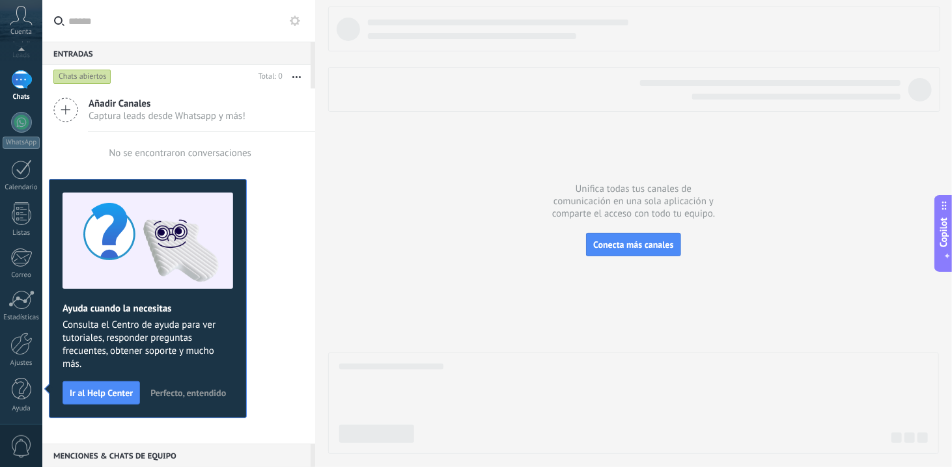  What do you see at coordinates (176, 456) in the screenshot?
I see `div: Menciones & Chats de equipo` at bounding box center [176, 456].